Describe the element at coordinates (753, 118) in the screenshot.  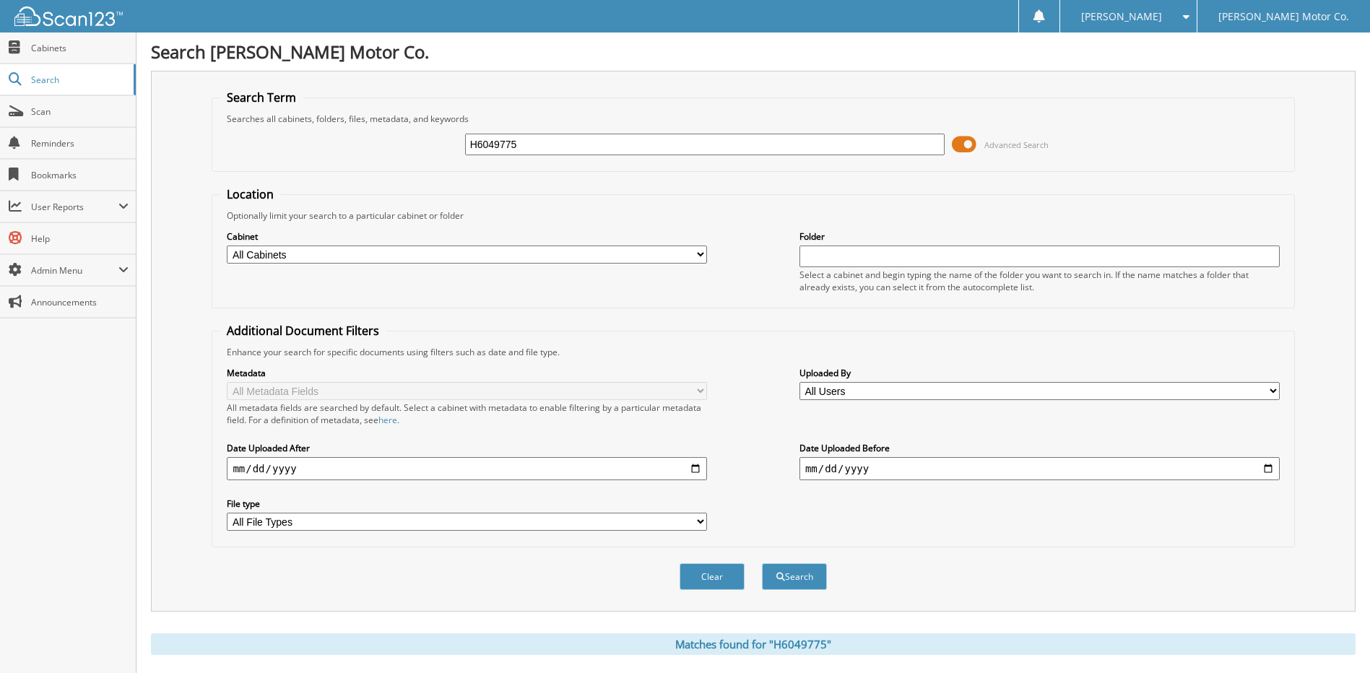
I see `div: Searches all cabinets, folders, files, metadata, and keywords` at that location.